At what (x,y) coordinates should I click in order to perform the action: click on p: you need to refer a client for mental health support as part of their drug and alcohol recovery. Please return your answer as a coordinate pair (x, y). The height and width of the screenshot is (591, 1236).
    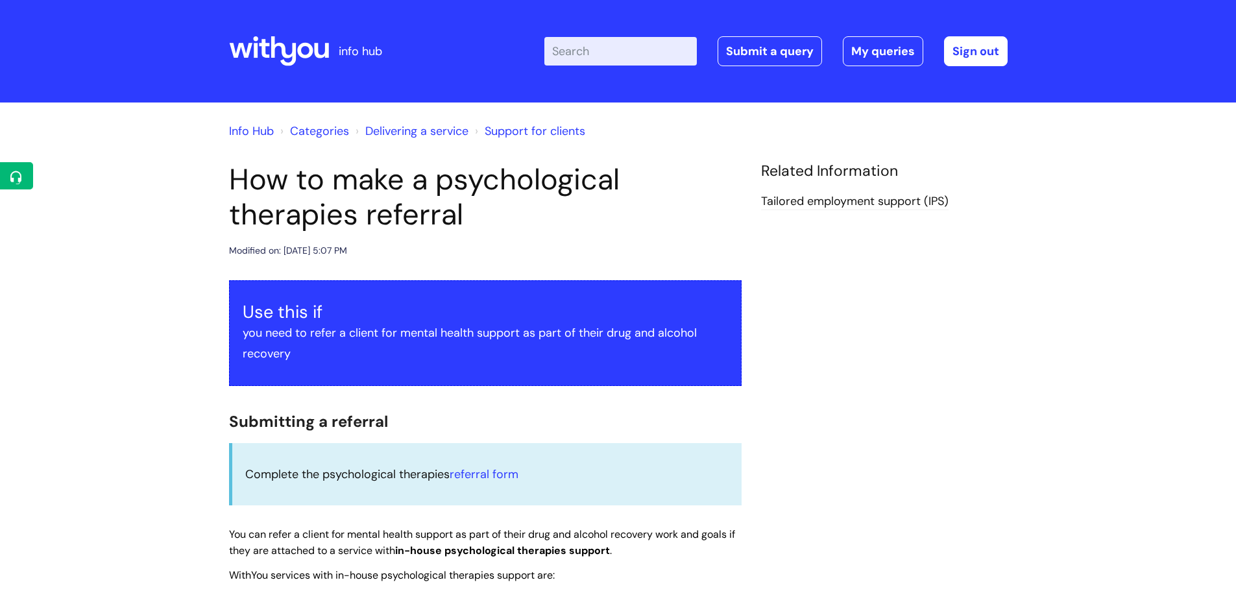
    Looking at the image, I should click on (485, 343).